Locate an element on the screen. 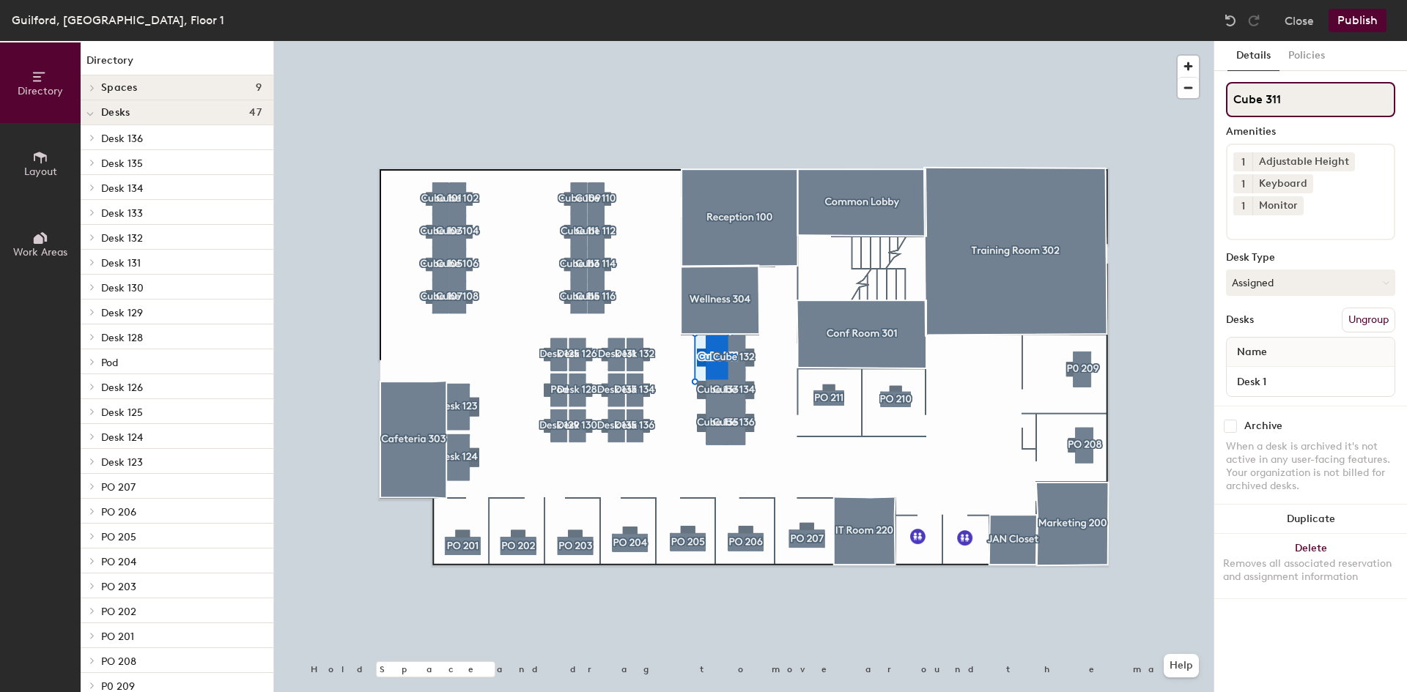 Image resolution: width=1407 pixels, height=692 pixels. span: Pod is located at coordinates (109, 363).